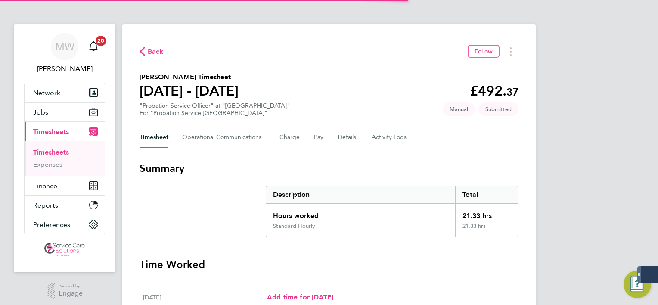  I want to click on button: Engage Resource Center, so click(637, 284).